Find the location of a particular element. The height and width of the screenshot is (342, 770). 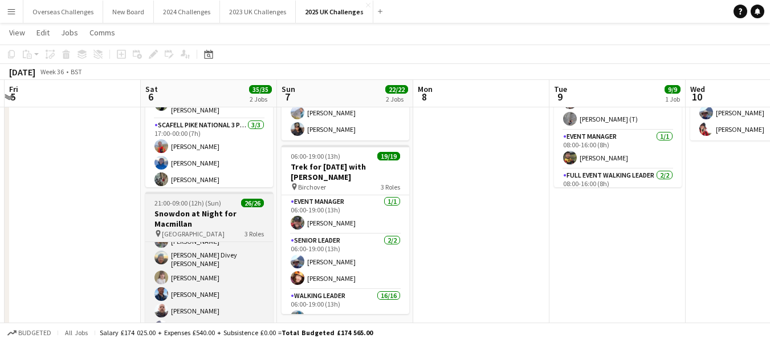

a: Comms is located at coordinates (102, 33).